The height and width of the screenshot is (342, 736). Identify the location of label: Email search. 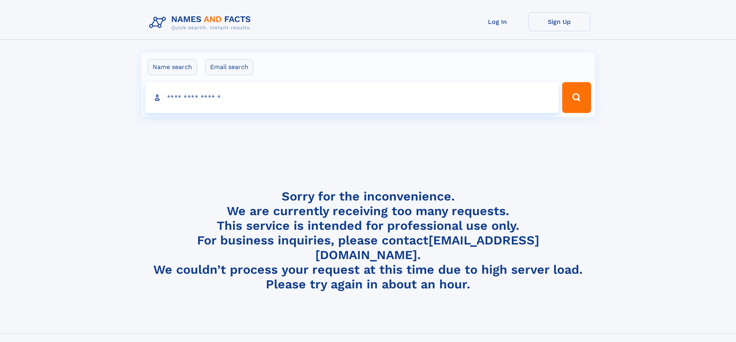
(229, 67).